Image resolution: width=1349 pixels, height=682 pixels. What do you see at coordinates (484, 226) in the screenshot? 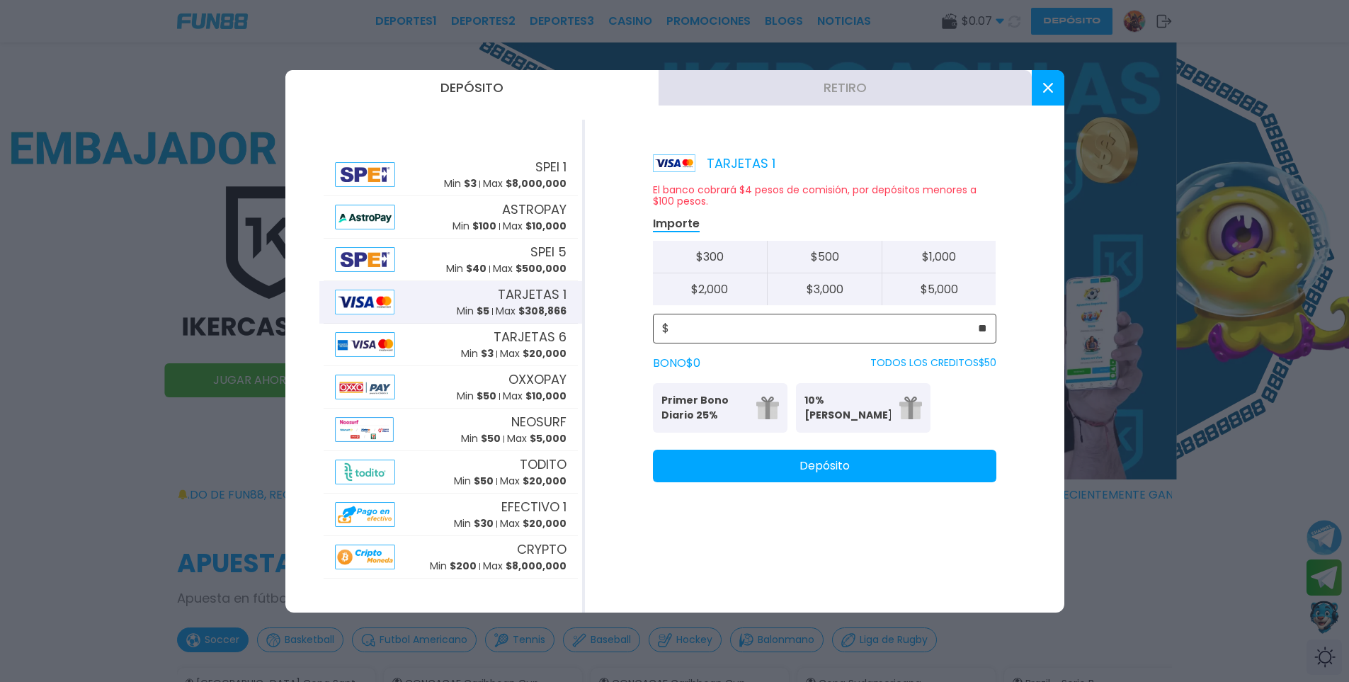
I see `span: $ 100` at bounding box center [484, 226].